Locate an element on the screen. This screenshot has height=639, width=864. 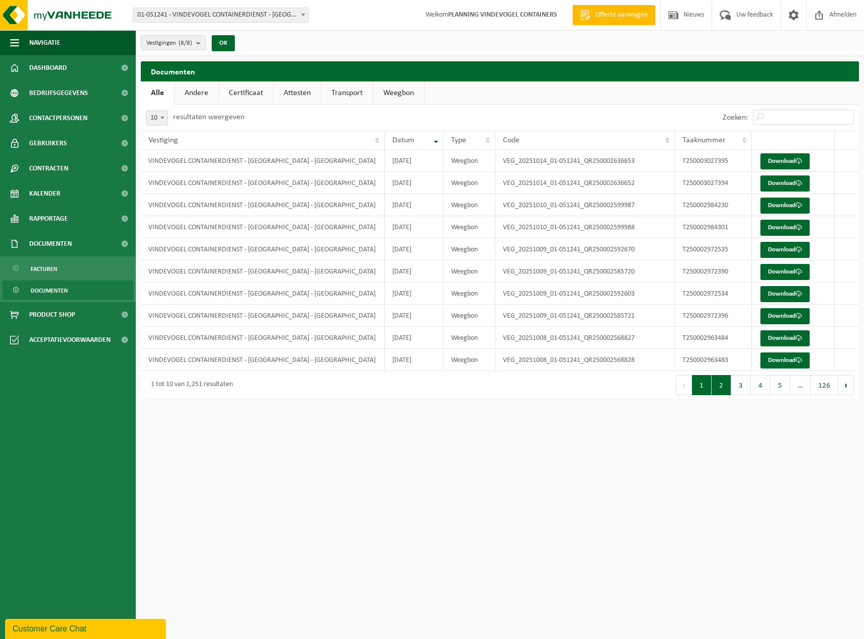
span: Rapportage is located at coordinates (48, 219).